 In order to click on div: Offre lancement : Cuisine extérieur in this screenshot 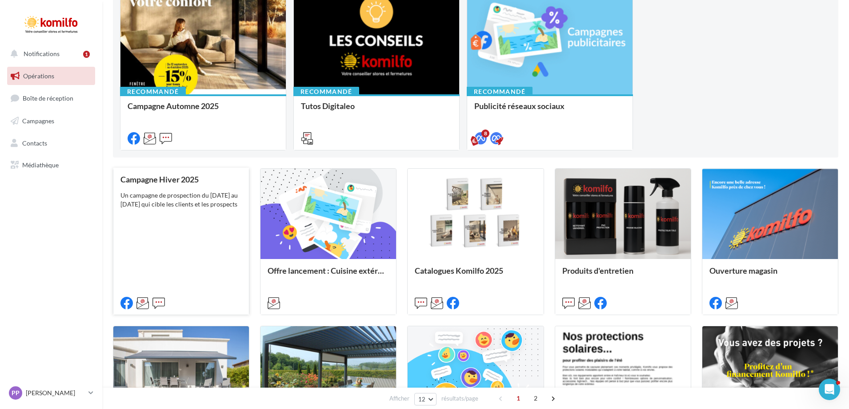, I will do `click(328, 275)`.